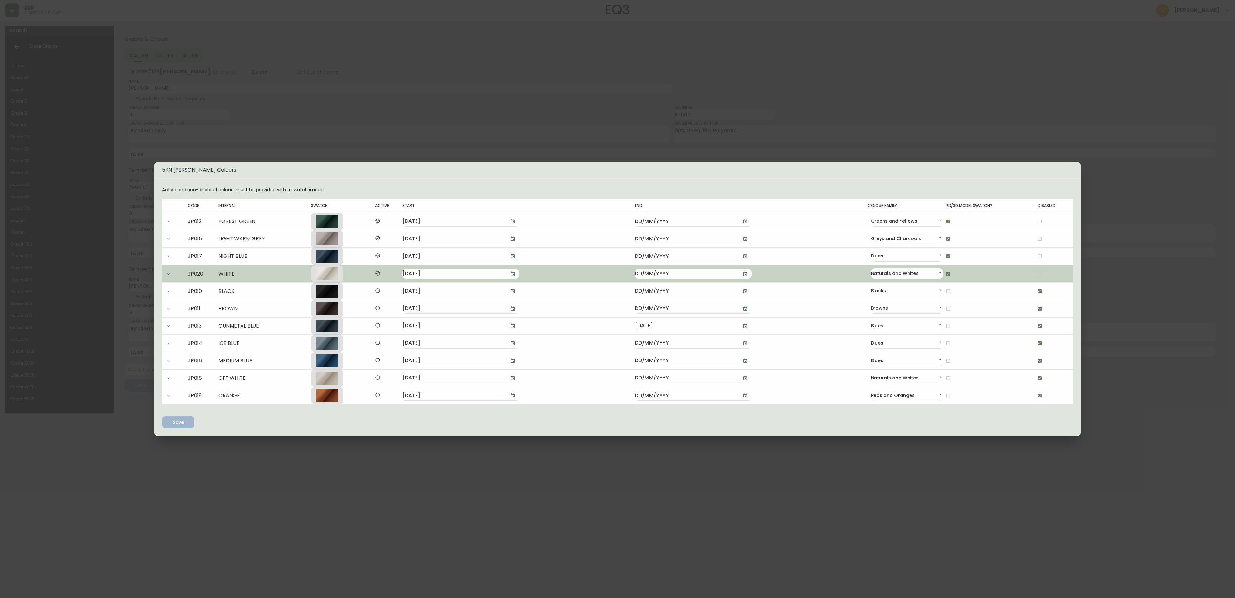 The width and height of the screenshot is (1235, 598). What do you see at coordinates (265, 395) in the screenshot?
I see `td: ORANGE` at bounding box center [265, 395].